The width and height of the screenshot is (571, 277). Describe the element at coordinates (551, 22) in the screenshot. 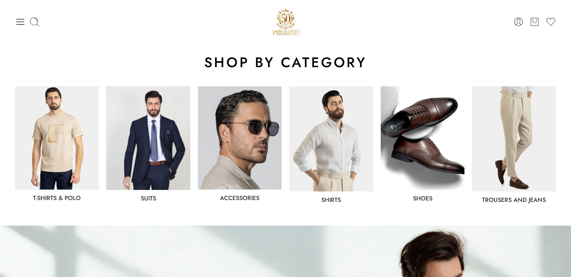

I see `a: Wishlist` at that location.